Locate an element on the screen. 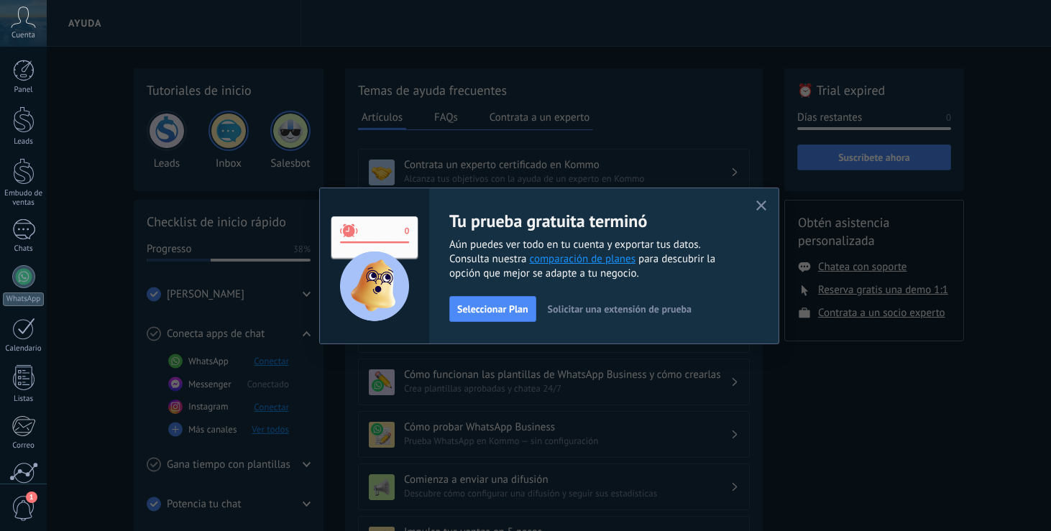 The image size is (1051, 531). span: Solicitar una extensión de prueba is located at coordinates (620, 309).